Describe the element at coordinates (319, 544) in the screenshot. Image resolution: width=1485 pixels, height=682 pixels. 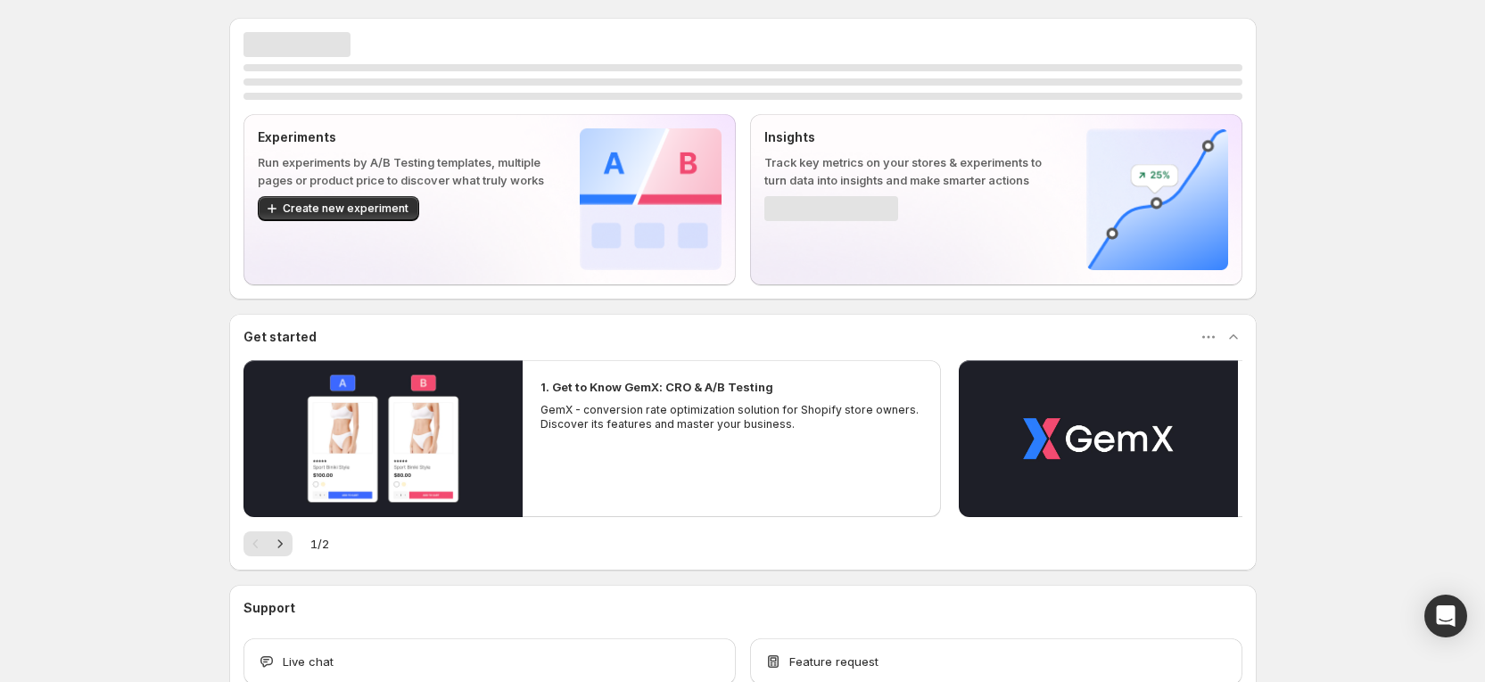
I see `span: 1 / 2` at that location.